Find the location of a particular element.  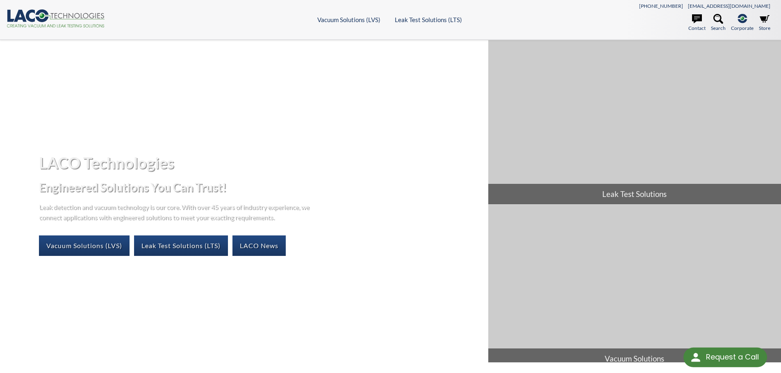

a: LACO News is located at coordinates (259, 246).